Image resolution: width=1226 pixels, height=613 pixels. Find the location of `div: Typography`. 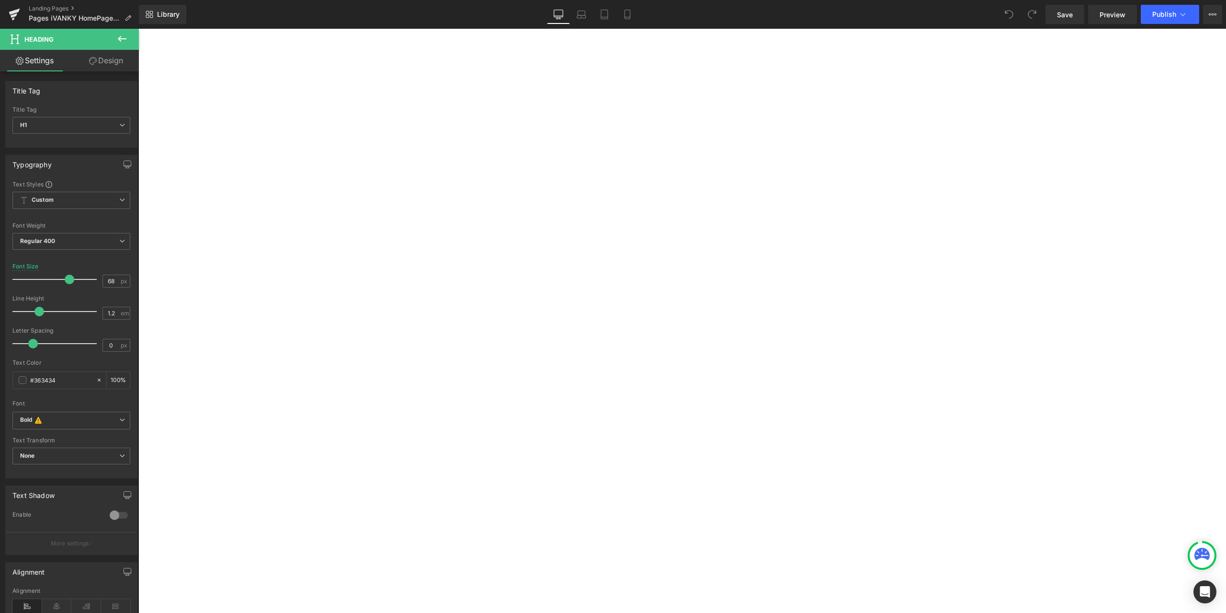

div: Typography is located at coordinates (32, 162).